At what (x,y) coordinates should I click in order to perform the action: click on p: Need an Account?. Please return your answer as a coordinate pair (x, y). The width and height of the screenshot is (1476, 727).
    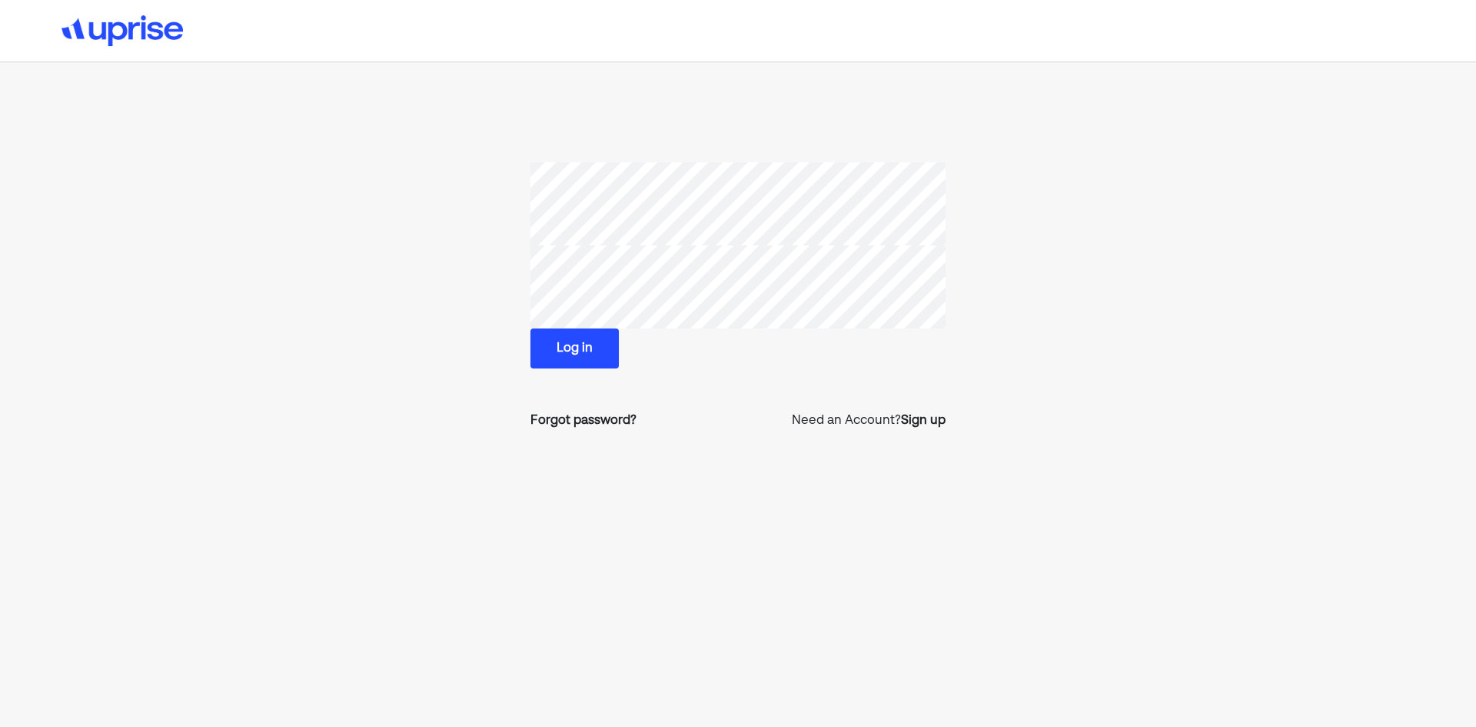
    Looking at the image, I should click on (869, 421).